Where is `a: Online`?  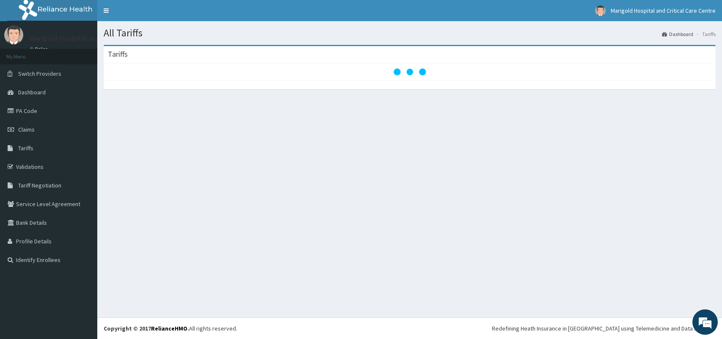 a: Online is located at coordinates (40, 49).